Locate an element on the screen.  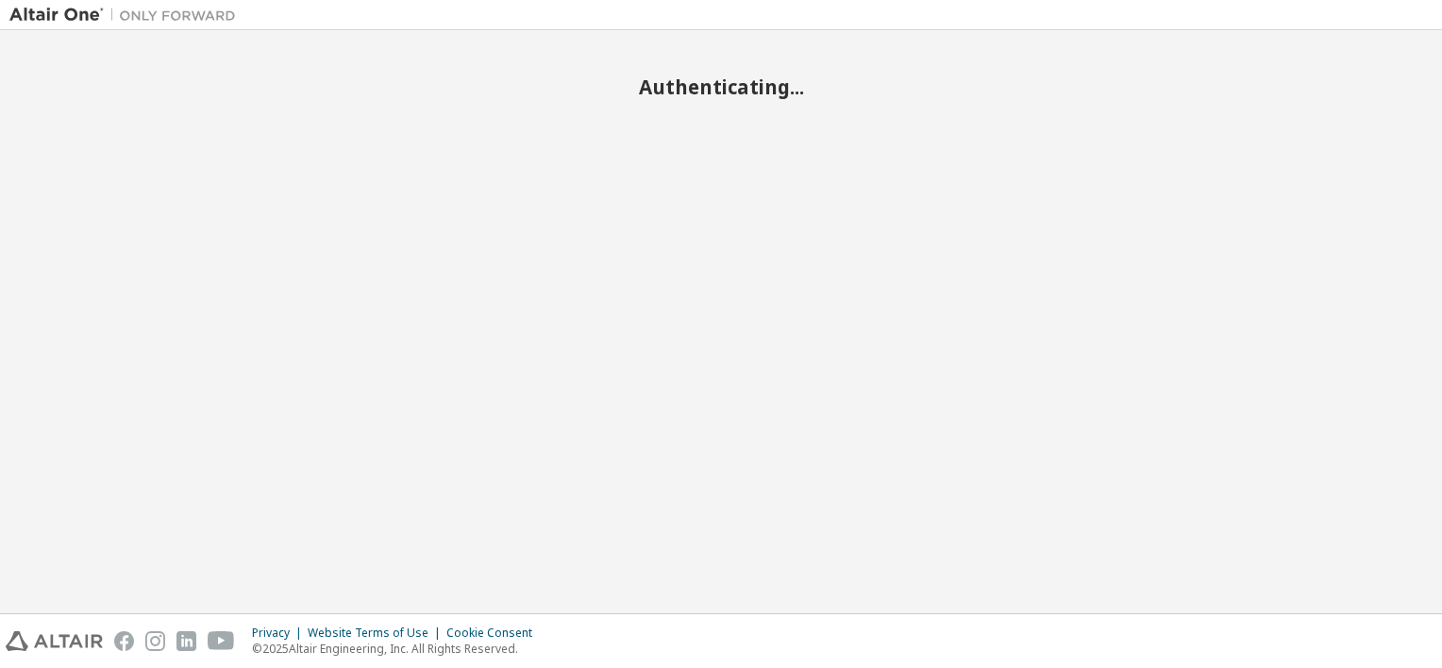
h2: Authenticating... is located at coordinates (721, 87).